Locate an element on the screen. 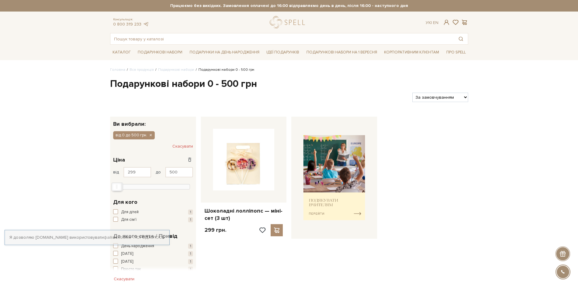 This screenshot has height=287, width=578. h1: Подарункові набори 0 - 500 грн is located at coordinates (289, 84).